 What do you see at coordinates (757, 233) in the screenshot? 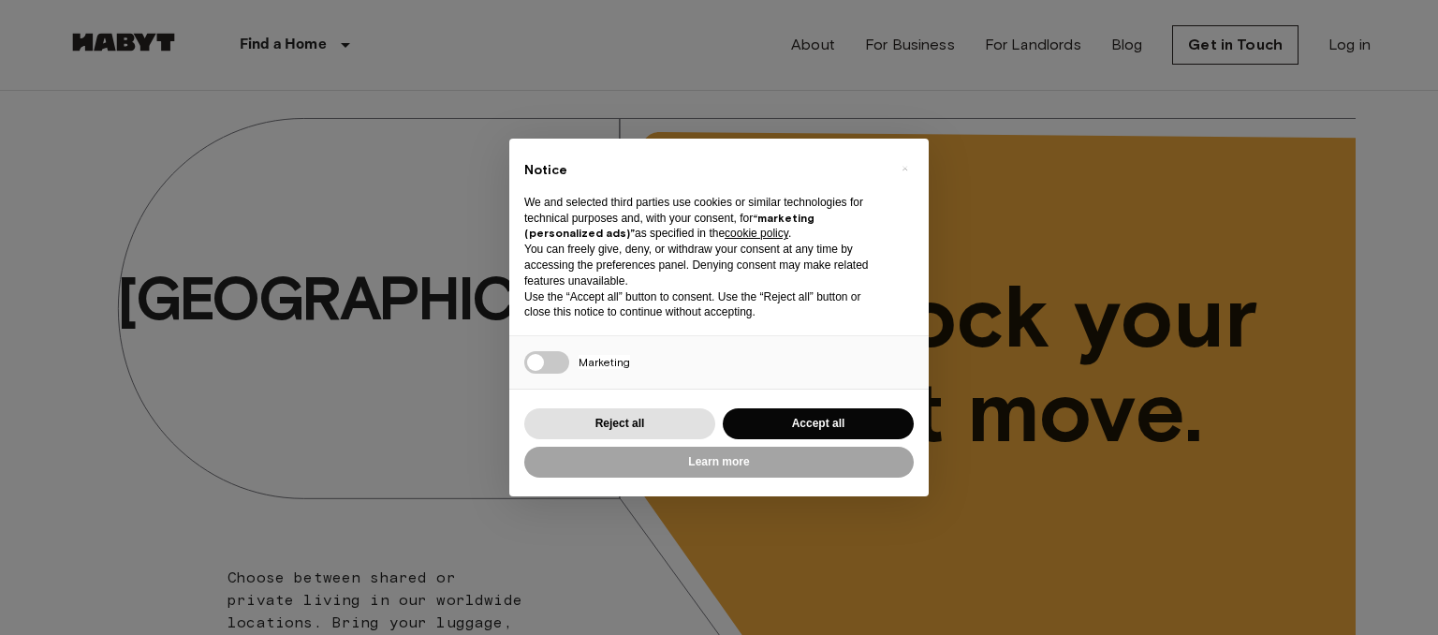
I see `a: cookie policy` at bounding box center [757, 233].